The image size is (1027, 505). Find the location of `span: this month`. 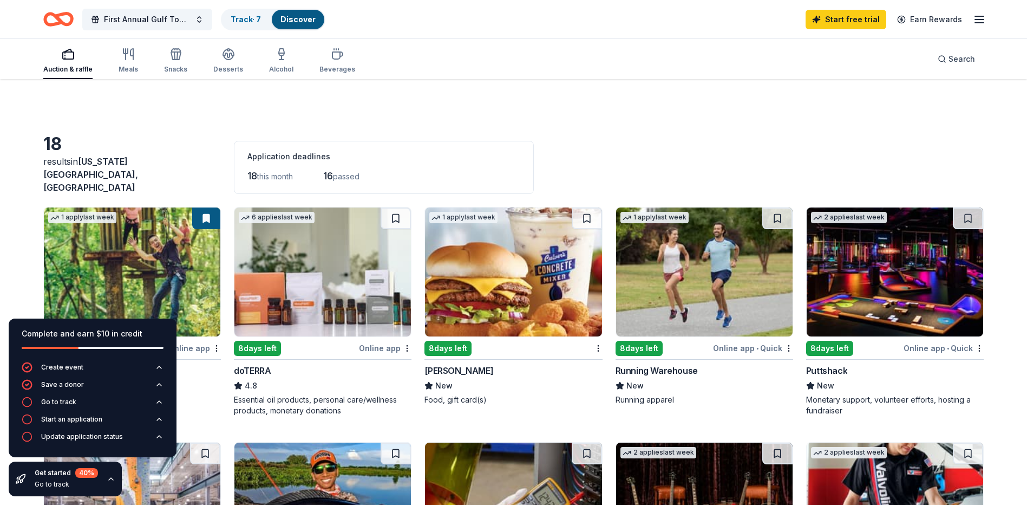

span: this month is located at coordinates (275, 176).